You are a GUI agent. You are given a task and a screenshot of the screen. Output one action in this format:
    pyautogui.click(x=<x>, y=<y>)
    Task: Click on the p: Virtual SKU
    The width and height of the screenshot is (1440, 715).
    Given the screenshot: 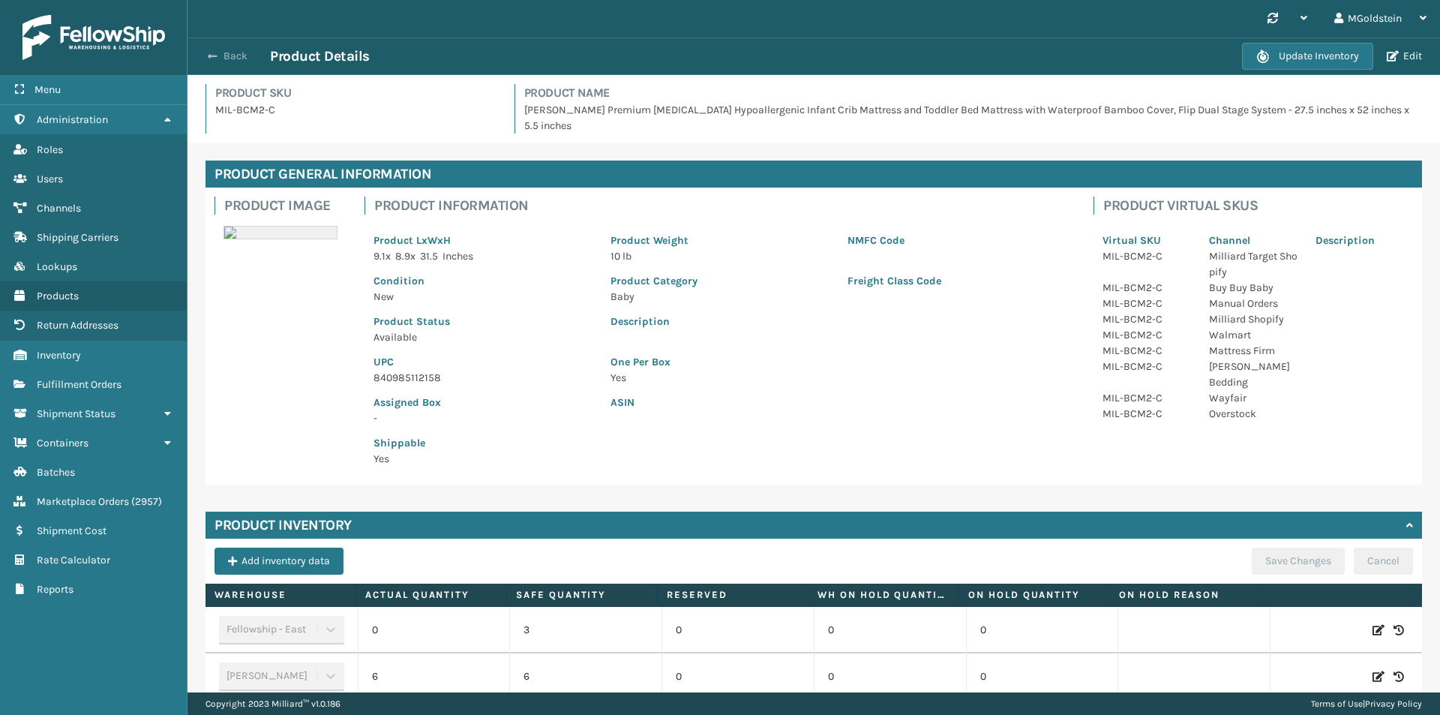 What is the action you would take?
    pyautogui.click(x=1147, y=240)
    